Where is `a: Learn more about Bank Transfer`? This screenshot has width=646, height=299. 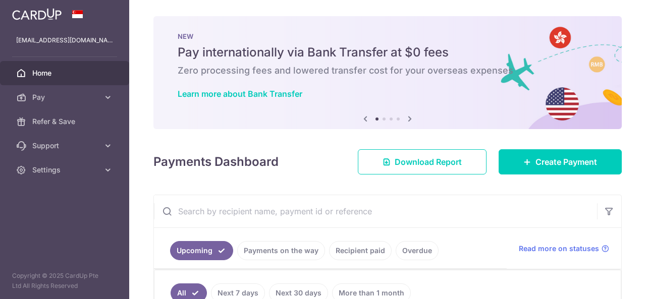
a: Learn more about Bank Transfer is located at coordinates (240, 94).